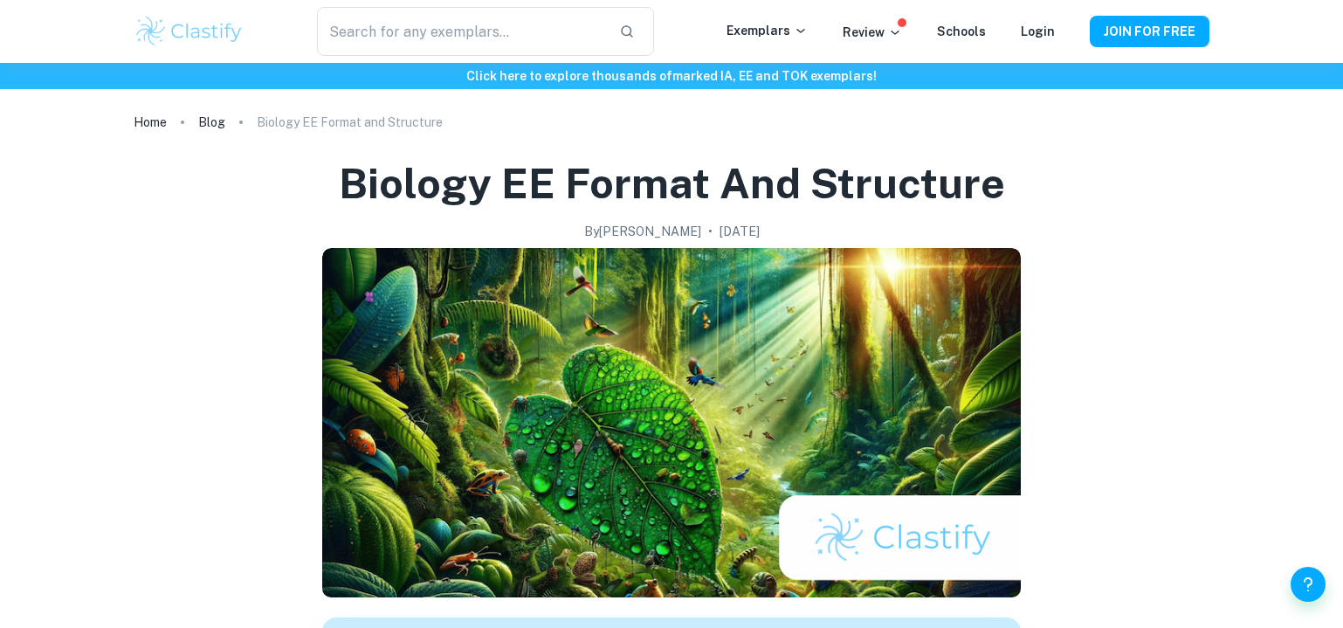 This screenshot has width=1343, height=628. I want to click on img: Clastify logo, so click(189, 31).